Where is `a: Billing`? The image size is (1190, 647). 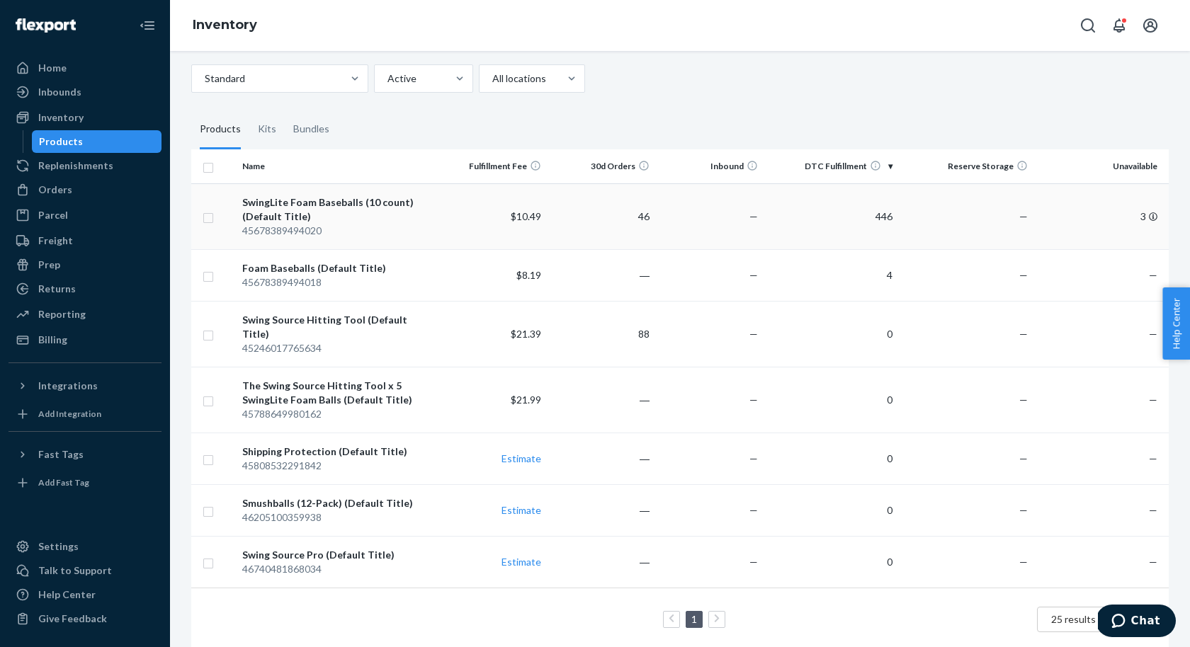
a: Billing is located at coordinates (85, 340).